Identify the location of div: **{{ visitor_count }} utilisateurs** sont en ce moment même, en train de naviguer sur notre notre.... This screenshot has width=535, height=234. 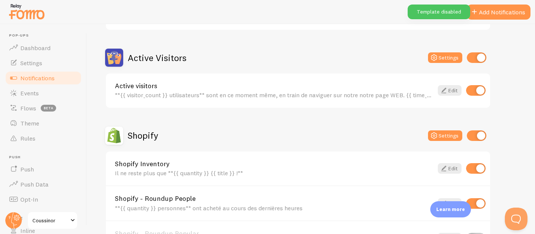
(274, 95).